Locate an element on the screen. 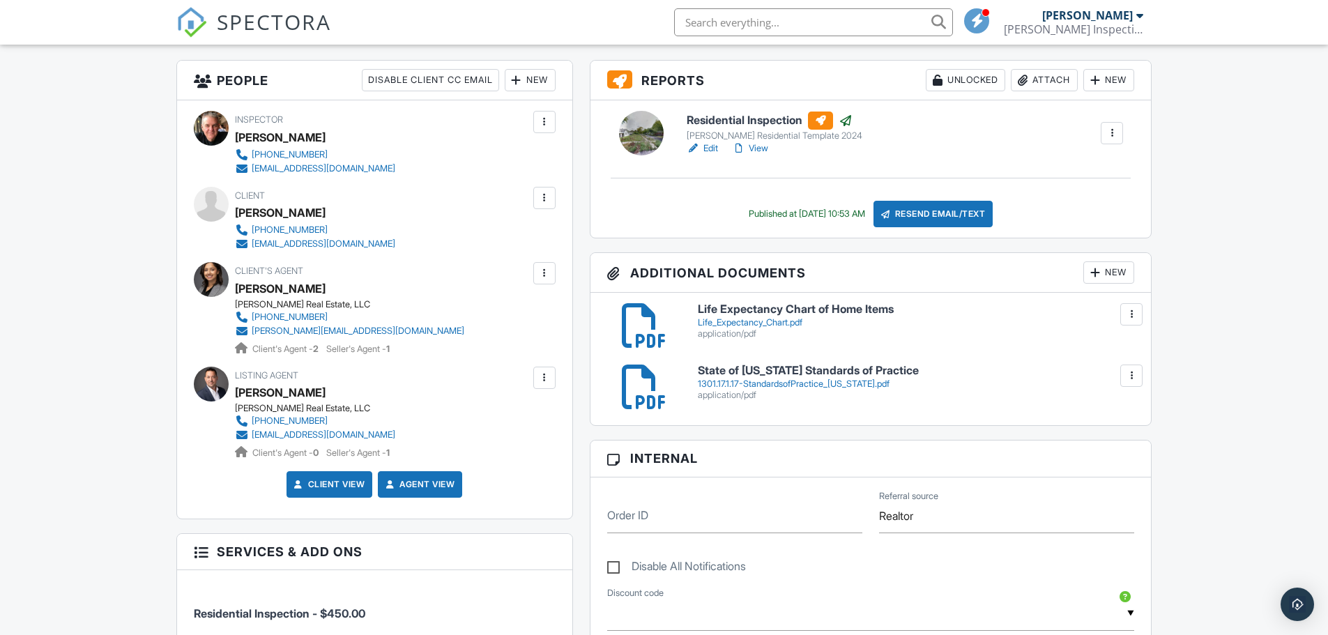 The width and height of the screenshot is (1328, 635). span: Client is located at coordinates (250, 195).